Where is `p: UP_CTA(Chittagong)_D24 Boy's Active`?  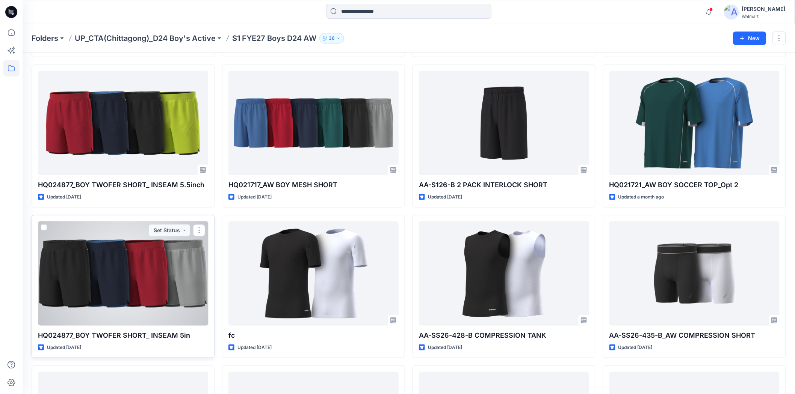
p: UP_CTA(Chittagong)_D24 Boy's Active is located at coordinates (145, 38).